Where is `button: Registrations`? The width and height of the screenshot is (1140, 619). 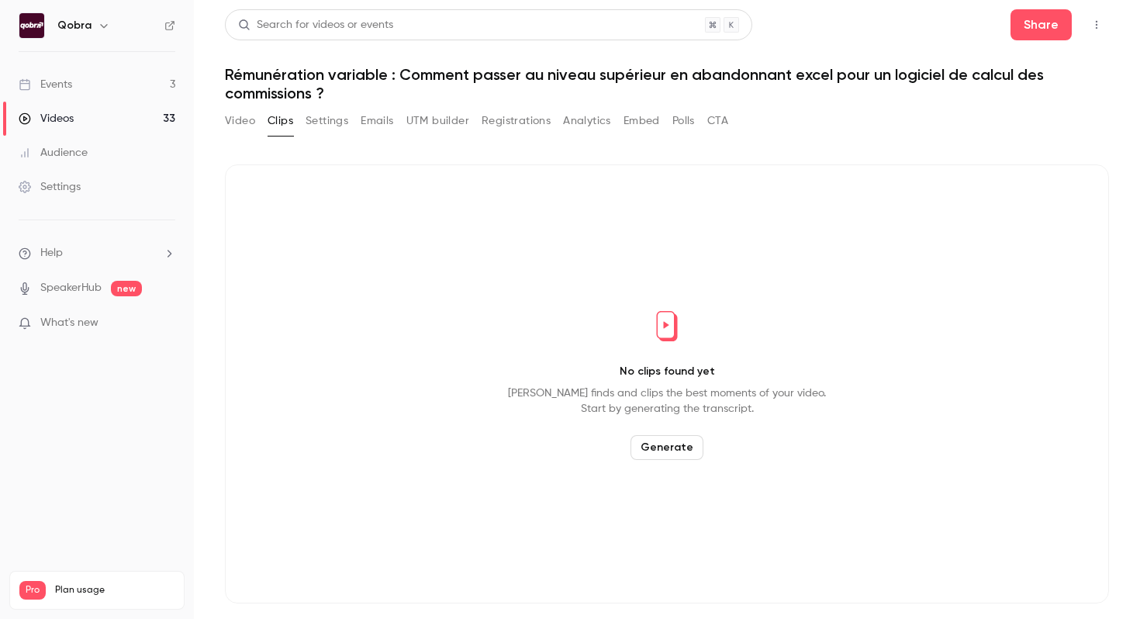
button: Registrations is located at coordinates (516, 121).